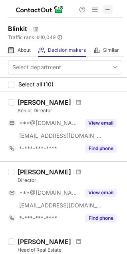 The width and height of the screenshot is (127, 254). What do you see at coordinates (36, 85) in the screenshot?
I see `span: Select all (10)` at bounding box center [36, 85].